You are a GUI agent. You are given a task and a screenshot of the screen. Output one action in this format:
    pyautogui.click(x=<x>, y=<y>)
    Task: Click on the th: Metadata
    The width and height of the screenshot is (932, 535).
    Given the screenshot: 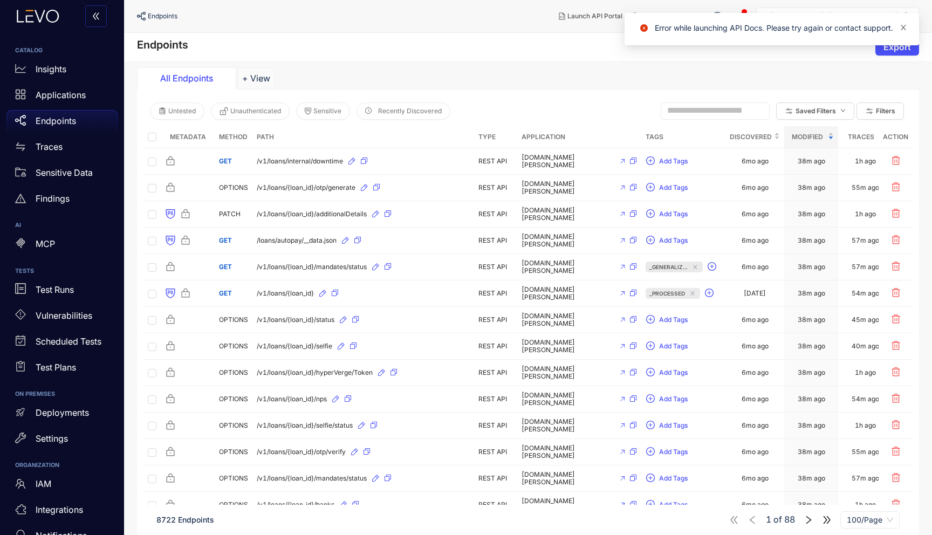 What is the action you would take?
    pyautogui.click(x=188, y=137)
    